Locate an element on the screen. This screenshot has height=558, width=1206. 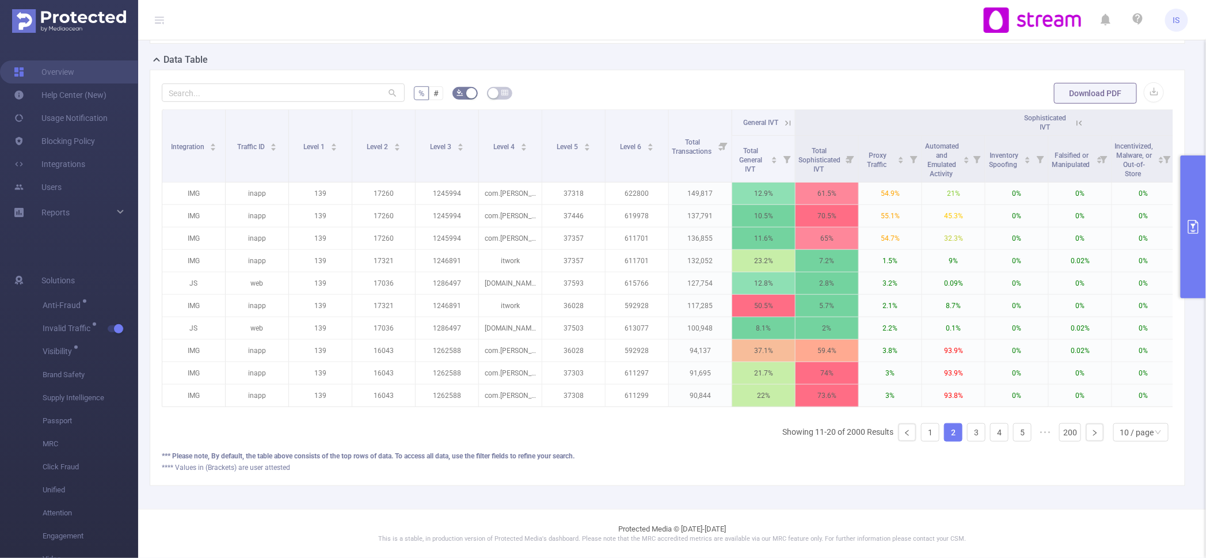
p: 37503 is located at coordinates (574, 328).